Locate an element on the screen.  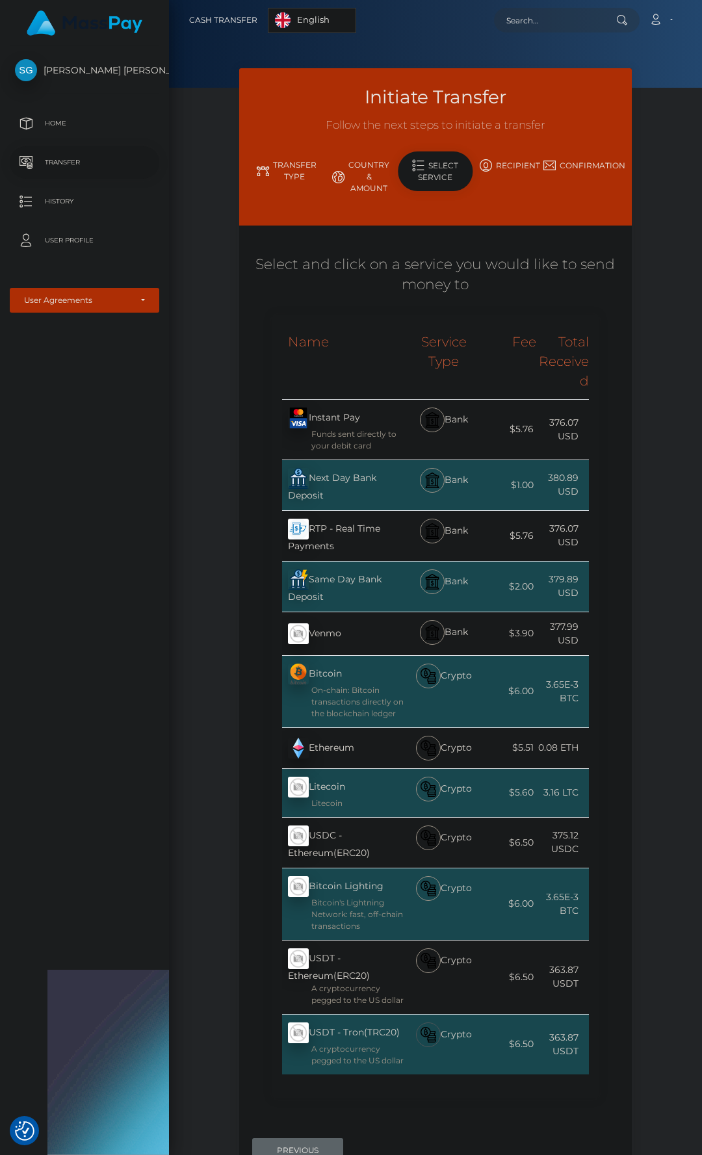
img: MassPay is located at coordinates (85, 23).